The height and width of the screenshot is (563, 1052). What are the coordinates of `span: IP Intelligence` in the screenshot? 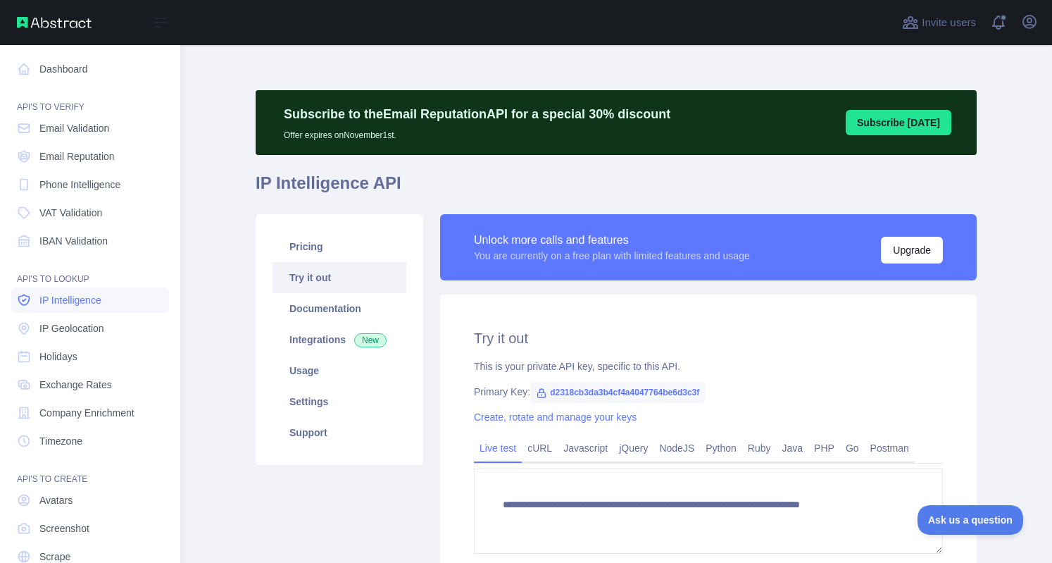 It's located at (70, 300).